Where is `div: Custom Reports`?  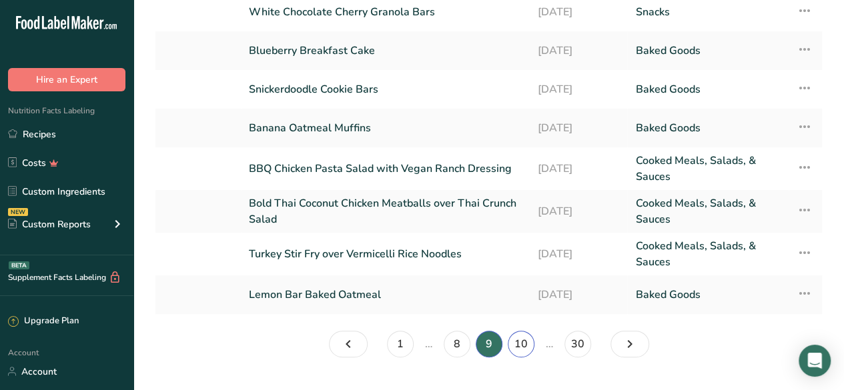 div: Custom Reports is located at coordinates (49, 224).